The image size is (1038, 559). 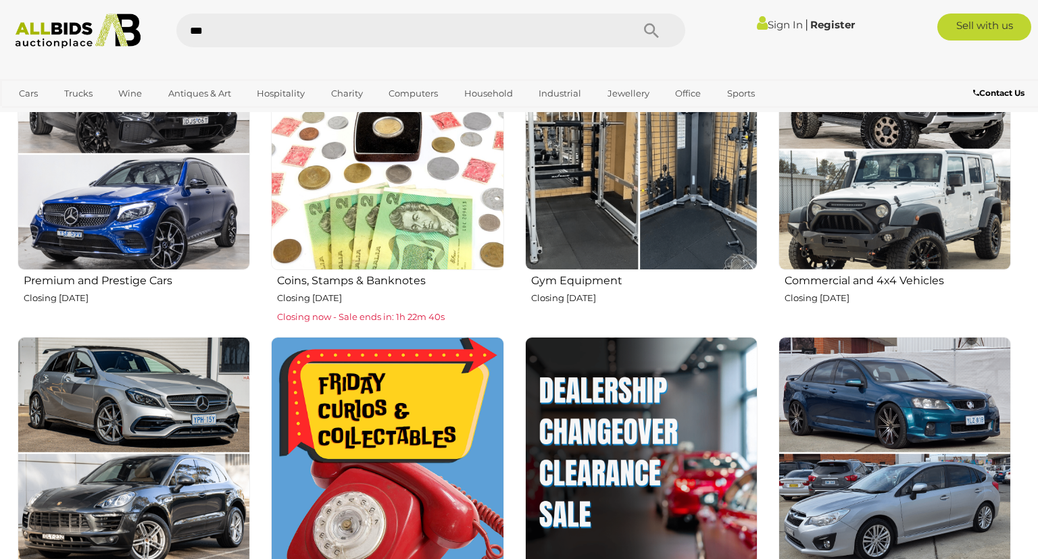 What do you see at coordinates (347, 93) in the screenshot?
I see `a: Charity` at bounding box center [347, 93].